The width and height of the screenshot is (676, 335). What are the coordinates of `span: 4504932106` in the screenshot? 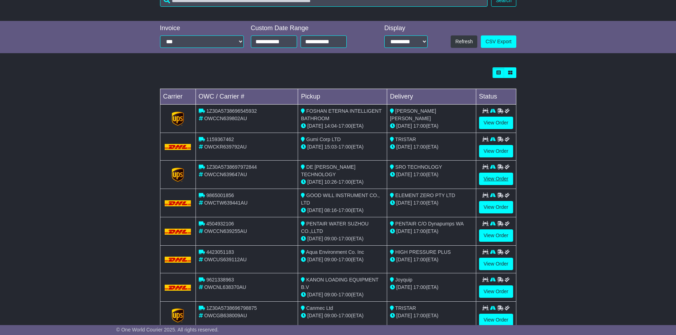 It's located at (220, 224).